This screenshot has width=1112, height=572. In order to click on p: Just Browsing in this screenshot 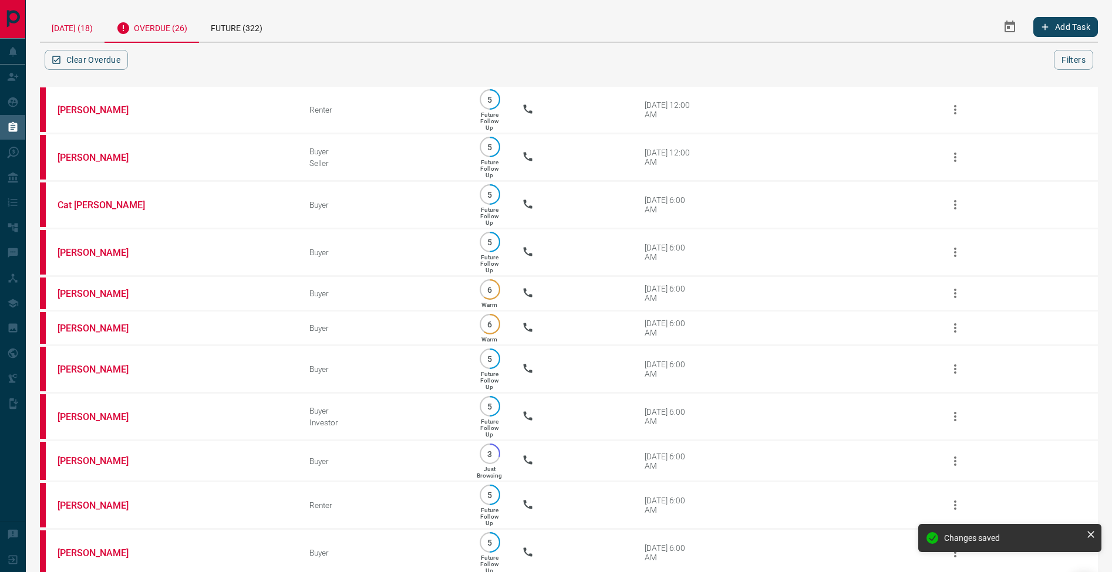, I will do `click(489, 472)`.